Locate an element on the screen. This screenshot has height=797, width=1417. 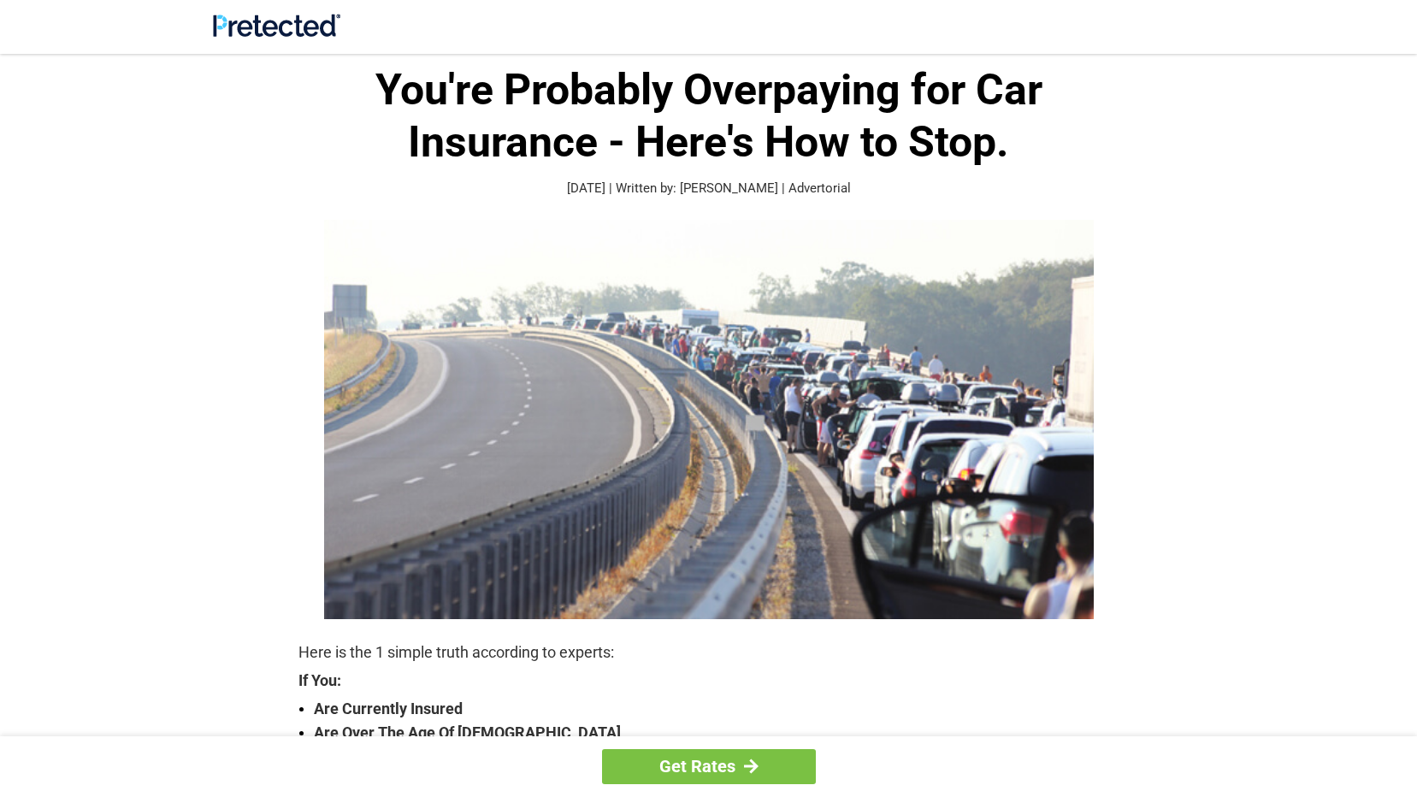
strong: If You: is located at coordinates (709, 681).